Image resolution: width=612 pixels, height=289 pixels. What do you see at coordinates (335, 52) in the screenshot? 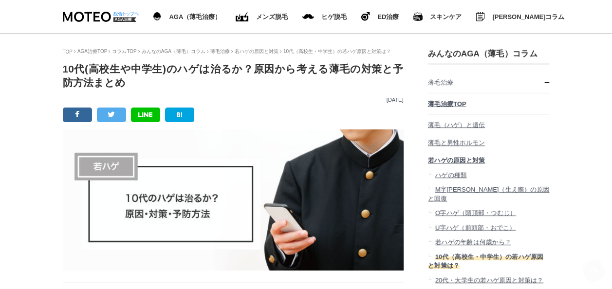
I see `li: 10代（高校生・中学生）の若ハゲ原因と対策は？` at bounding box center [335, 52].